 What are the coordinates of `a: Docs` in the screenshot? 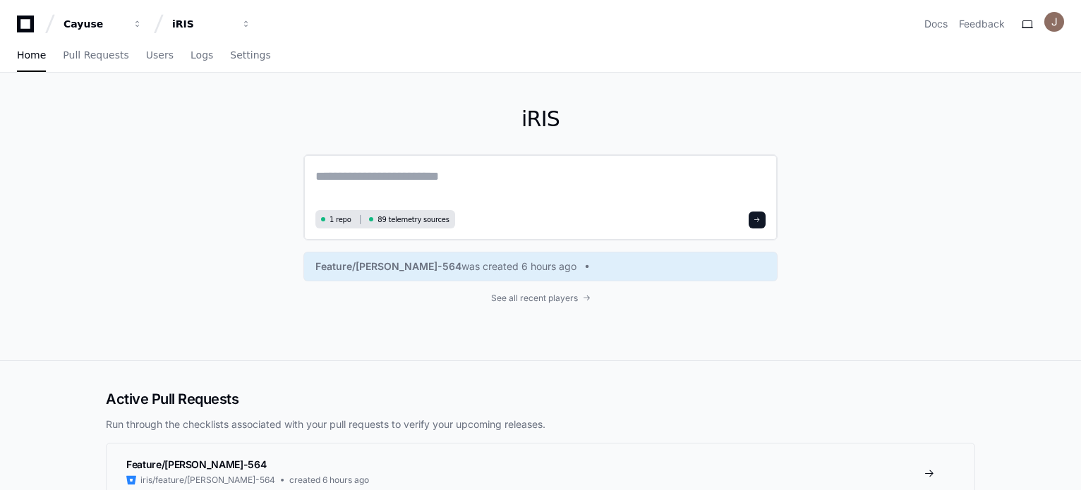 It's located at (935, 24).